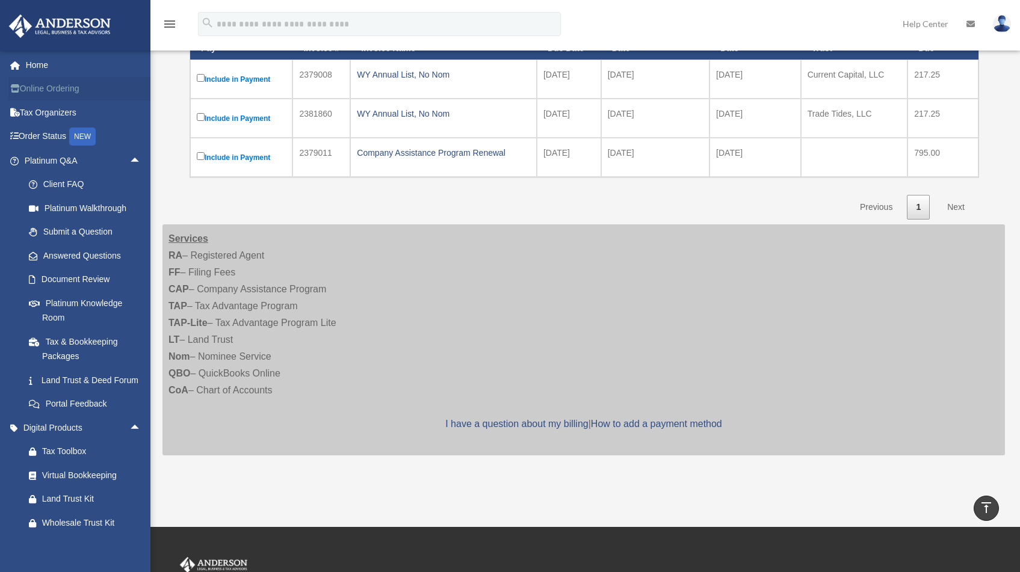 Image resolution: width=1020 pixels, height=572 pixels. I want to click on a: Order StatusNEW, so click(84, 137).